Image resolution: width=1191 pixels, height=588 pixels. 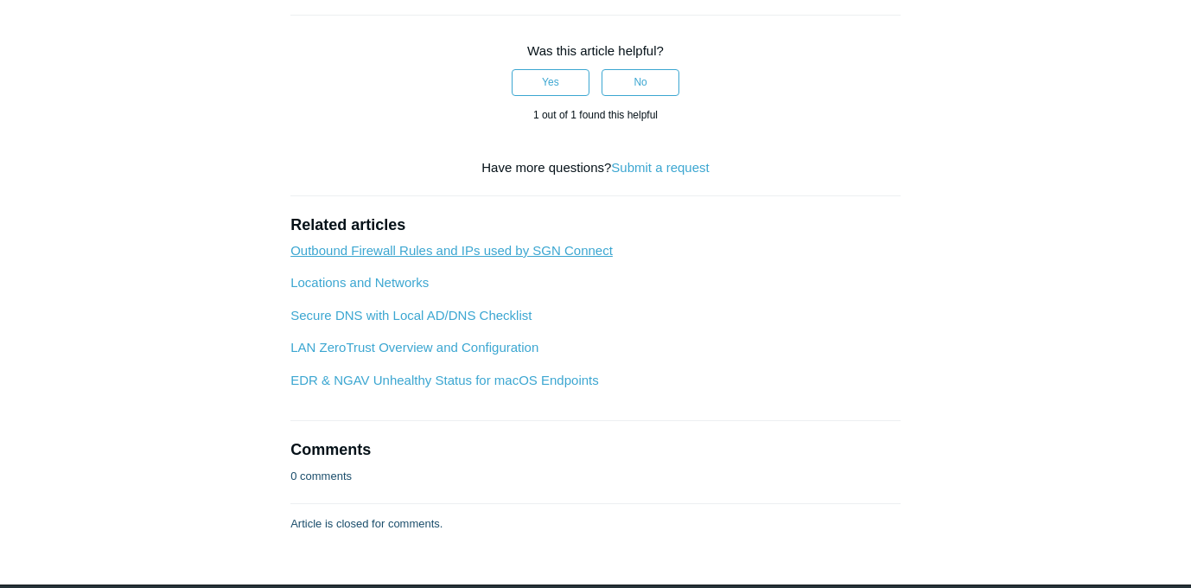 What do you see at coordinates (641, 82) in the screenshot?
I see `button: This article was not helpful` at bounding box center [641, 82].